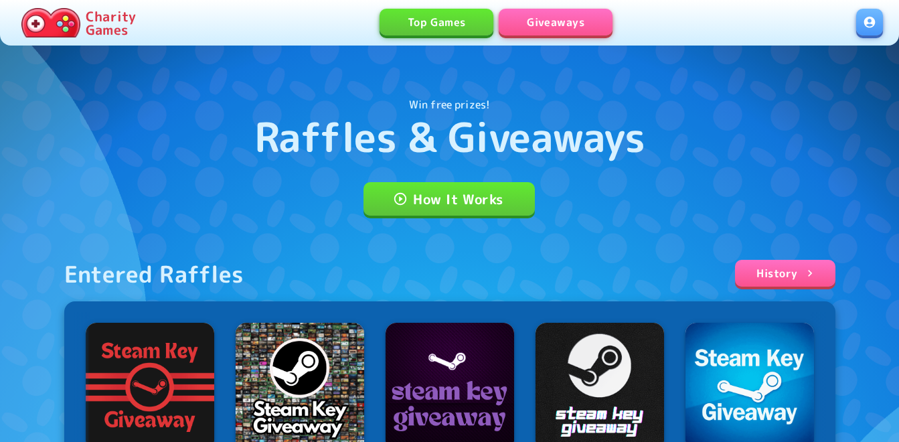  I want to click on a: History, so click(785, 273).